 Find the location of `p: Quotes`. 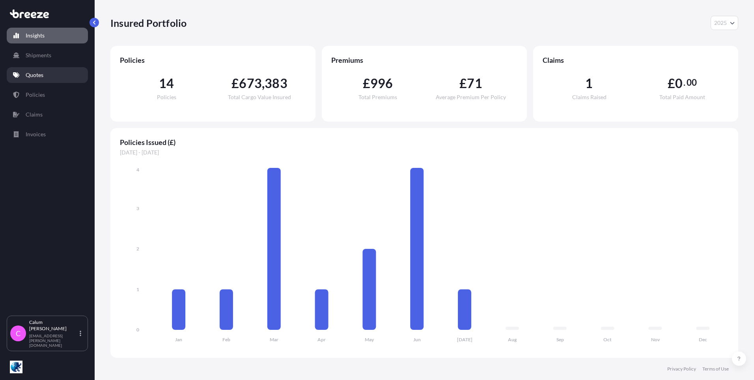

p: Quotes is located at coordinates (34, 75).